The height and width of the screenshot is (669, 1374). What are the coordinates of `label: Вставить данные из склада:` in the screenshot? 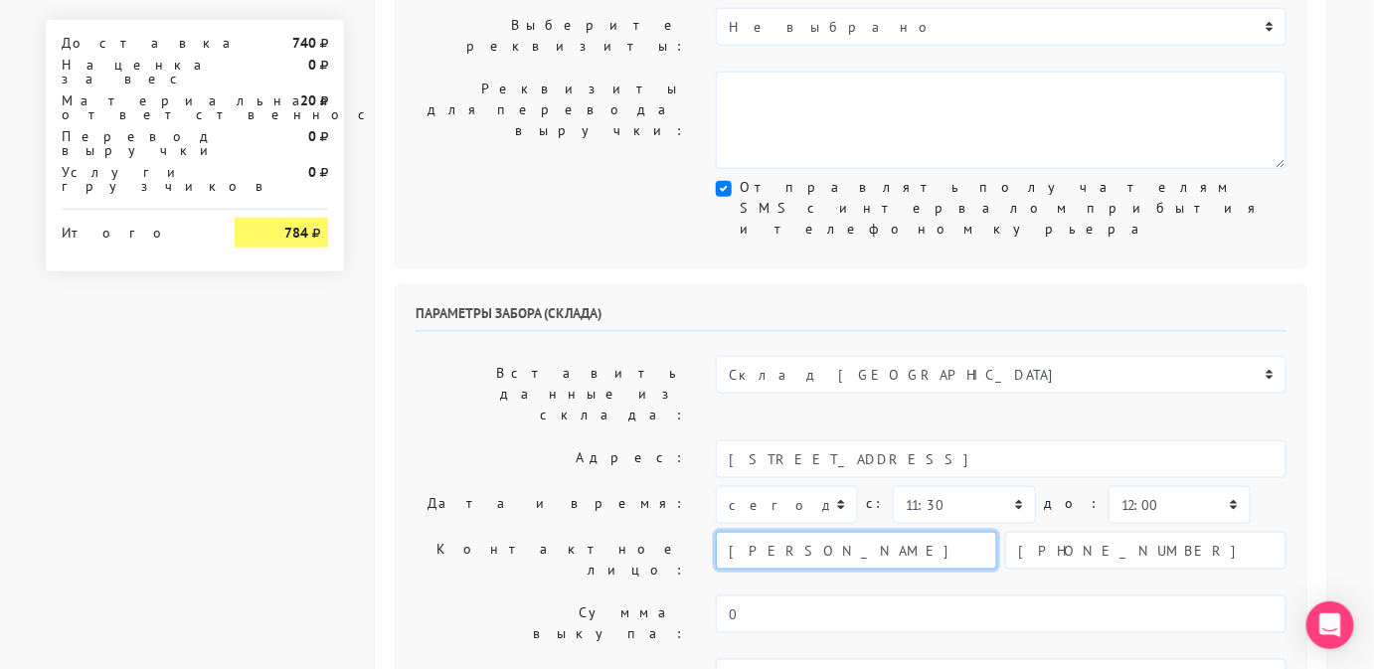 It's located at (551, 394).